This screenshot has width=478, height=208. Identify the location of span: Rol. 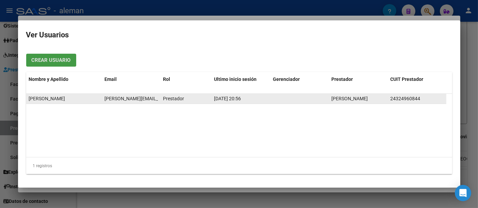
(167, 79).